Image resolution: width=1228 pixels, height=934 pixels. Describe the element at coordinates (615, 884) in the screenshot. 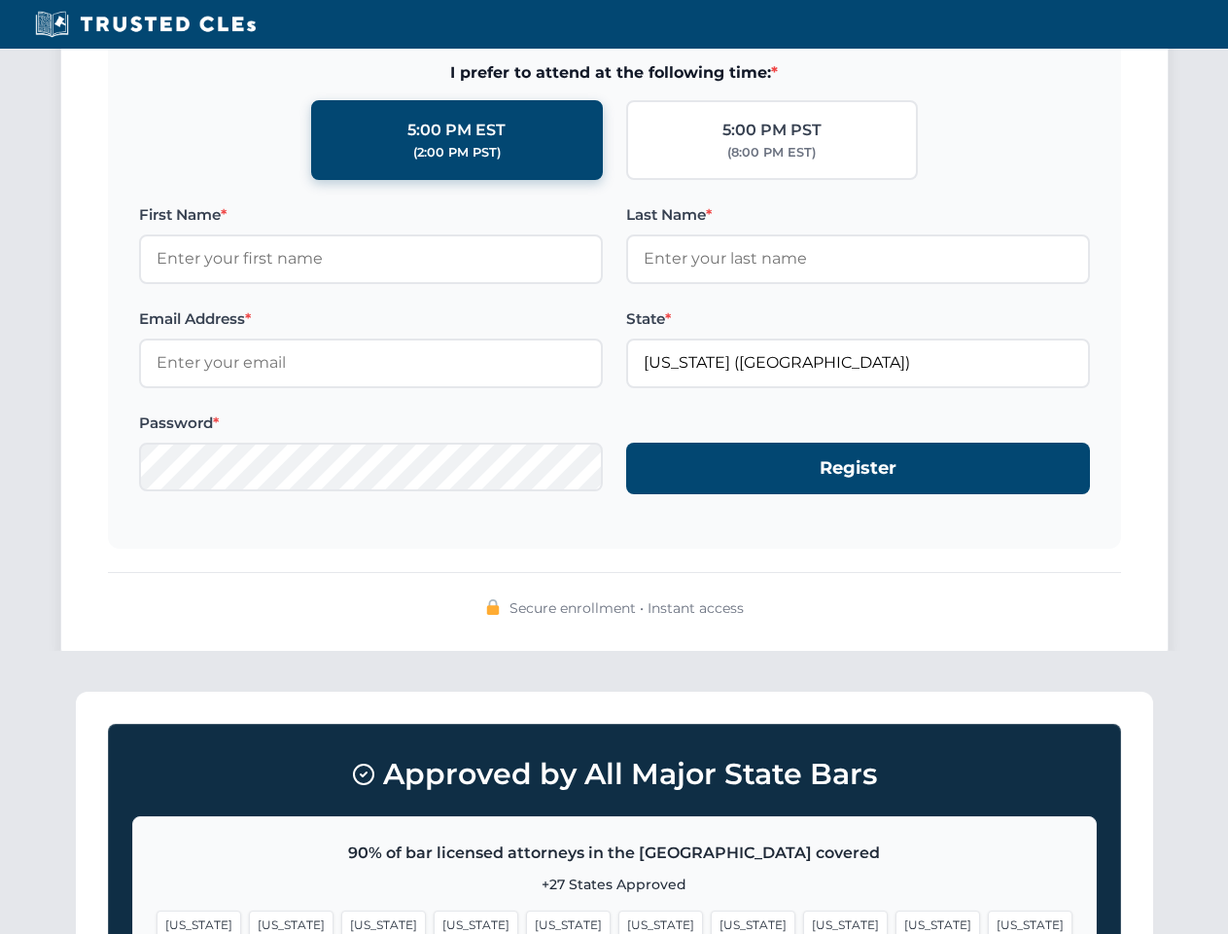

I see `p: +27 States Approved` at that location.